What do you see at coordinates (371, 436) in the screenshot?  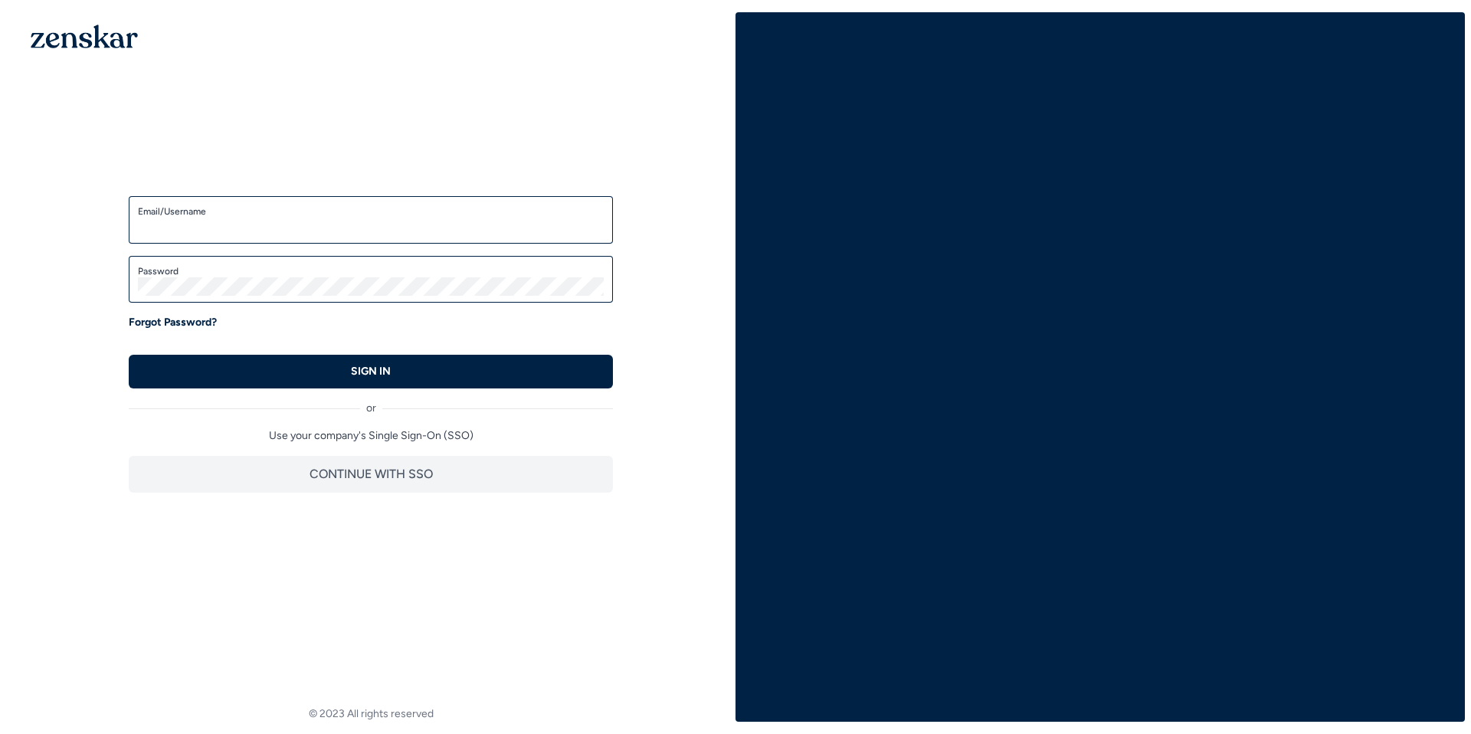 I see `p: Use your company's Single Sign-On (SSO)` at bounding box center [371, 436].